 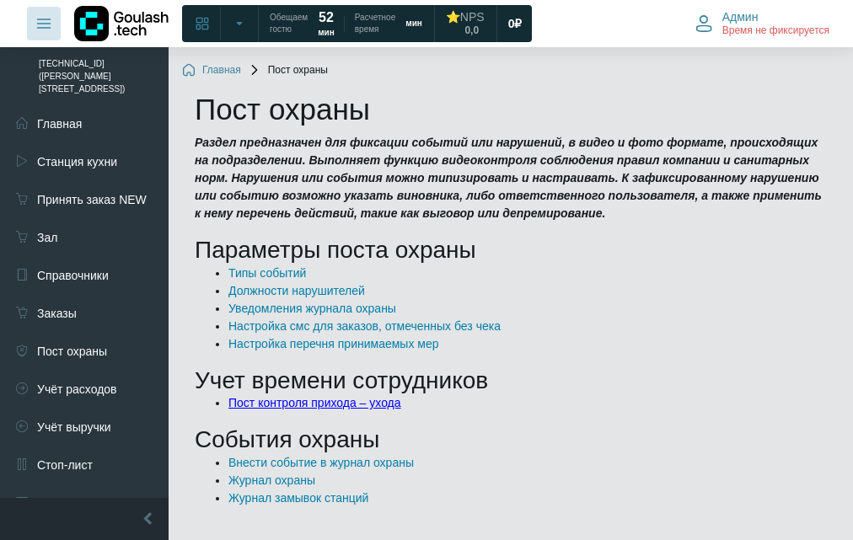 I want to click on h1: Пост охраны, so click(x=511, y=110).